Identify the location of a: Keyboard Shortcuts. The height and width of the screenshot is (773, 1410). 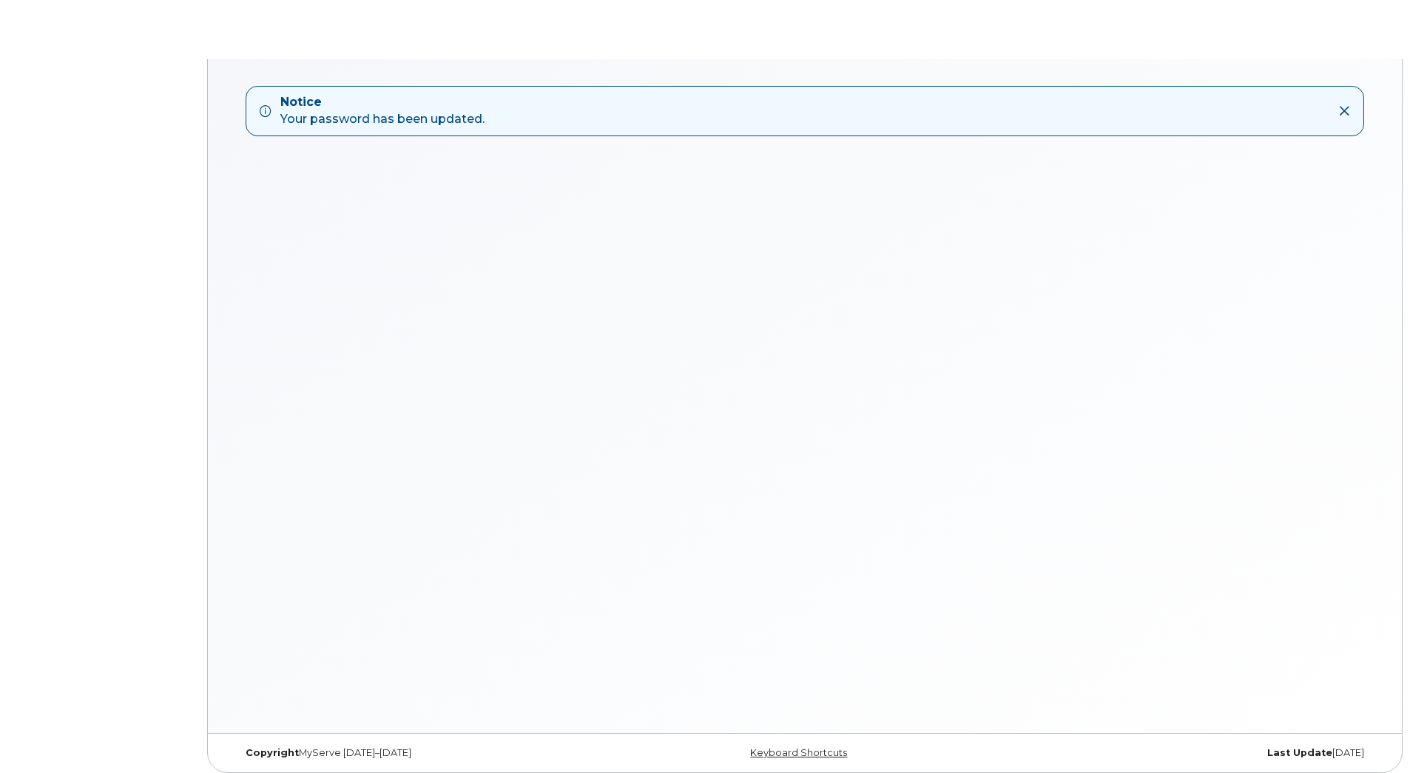
(798, 752).